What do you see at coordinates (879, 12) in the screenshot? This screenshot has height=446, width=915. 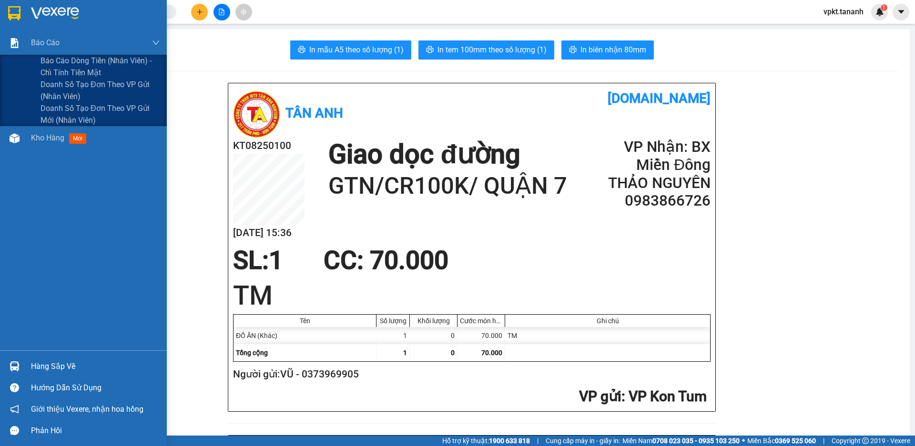 I see `img: icon-new-feature` at bounding box center [879, 12].